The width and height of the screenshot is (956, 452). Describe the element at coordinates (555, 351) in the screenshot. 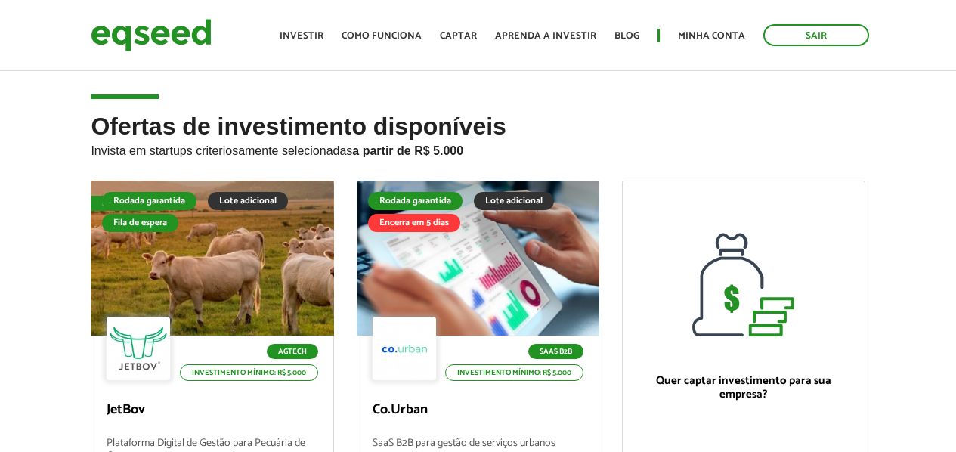

I see `p: SaaS B2B` at that location.